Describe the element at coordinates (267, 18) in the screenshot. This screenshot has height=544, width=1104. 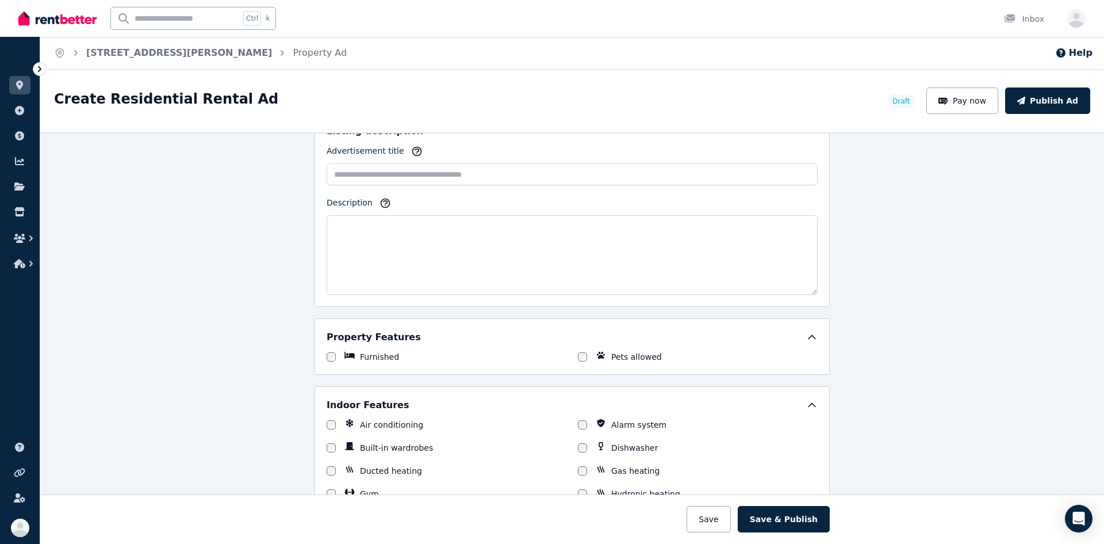
I see `span: k` at that location.